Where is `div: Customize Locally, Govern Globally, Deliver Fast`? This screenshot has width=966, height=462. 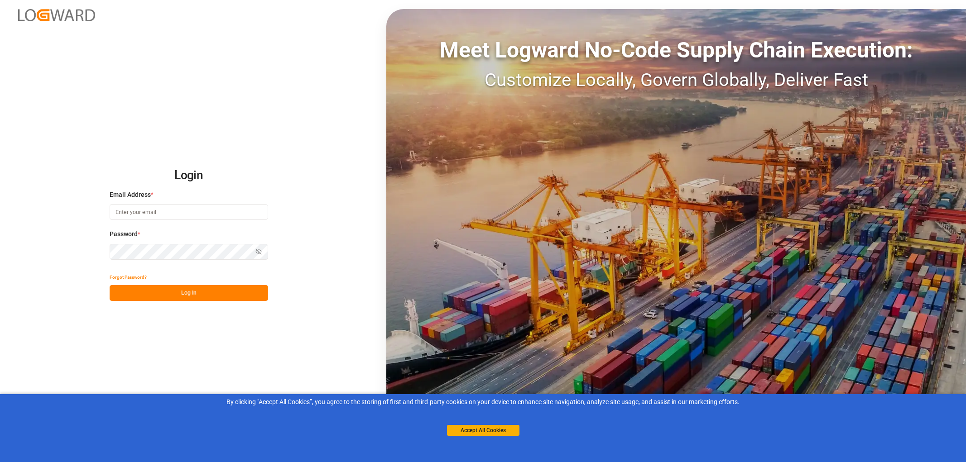
div: Customize Locally, Govern Globally, Deliver Fast is located at coordinates (676, 80).